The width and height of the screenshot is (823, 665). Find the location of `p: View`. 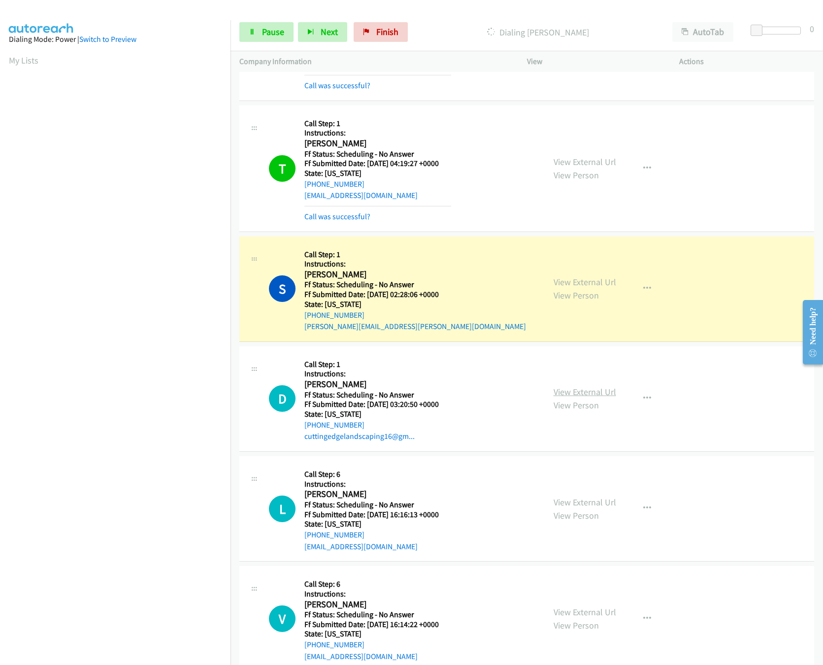

p: View is located at coordinates (594, 62).